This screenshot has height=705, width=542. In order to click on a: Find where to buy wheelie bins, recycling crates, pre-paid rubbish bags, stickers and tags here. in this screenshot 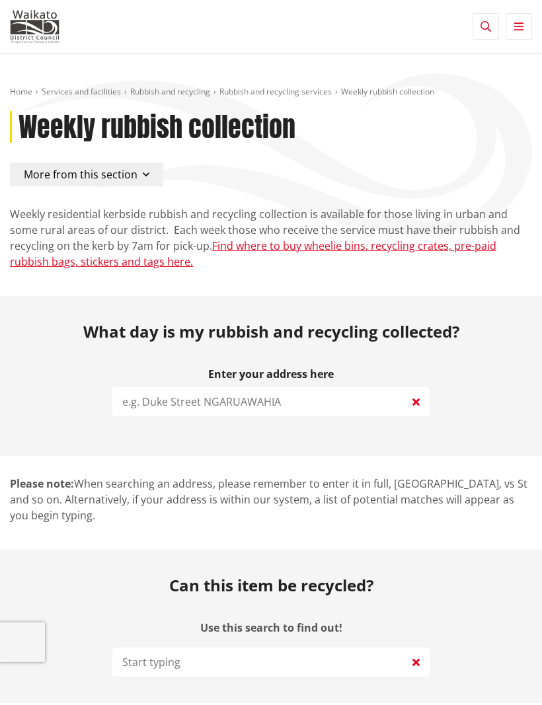, I will do `click(253, 254)`.